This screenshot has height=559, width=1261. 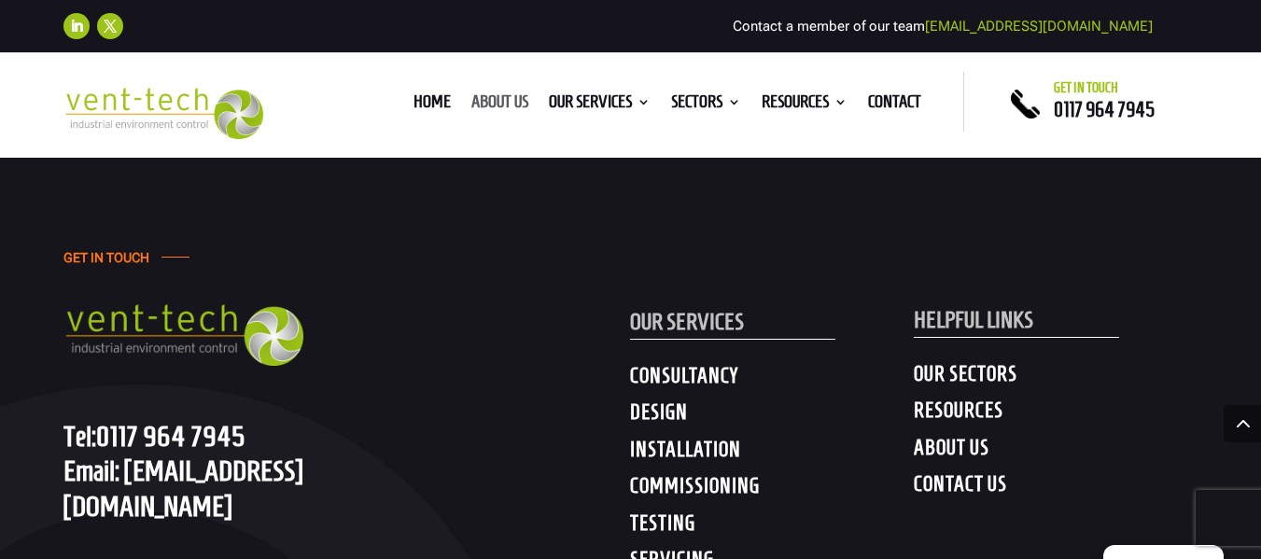 What do you see at coordinates (106, 262) in the screenshot?
I see `h4: GET IN TOUCH` at bounding box center [106, 262].